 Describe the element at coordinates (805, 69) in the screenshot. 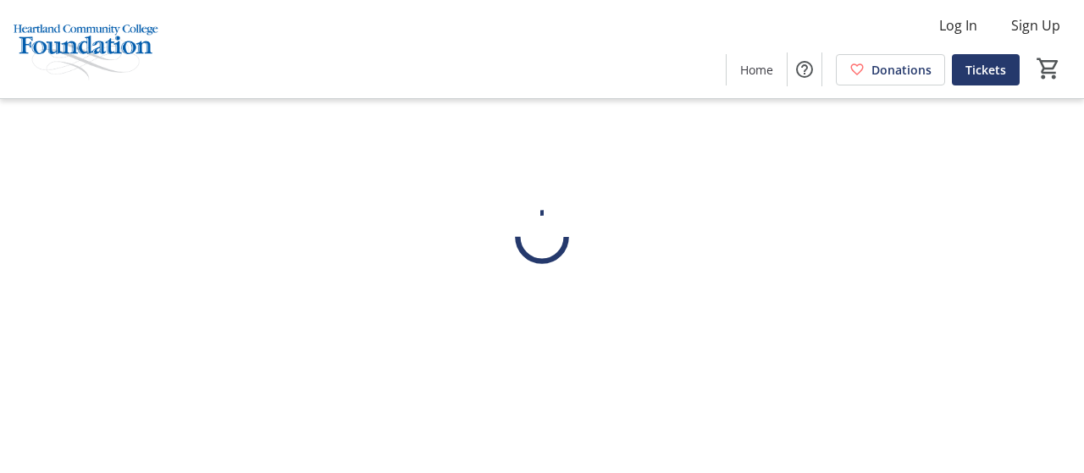

I see `button: Help` at that location.